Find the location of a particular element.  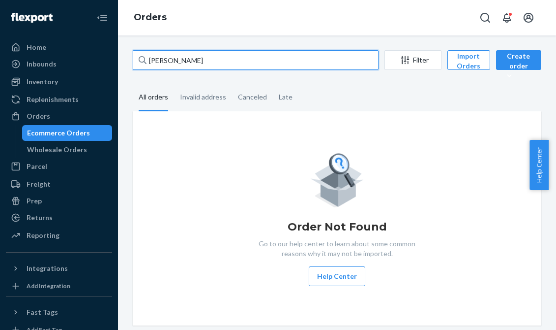

input: Search orders is located at coordinates (256, 60).